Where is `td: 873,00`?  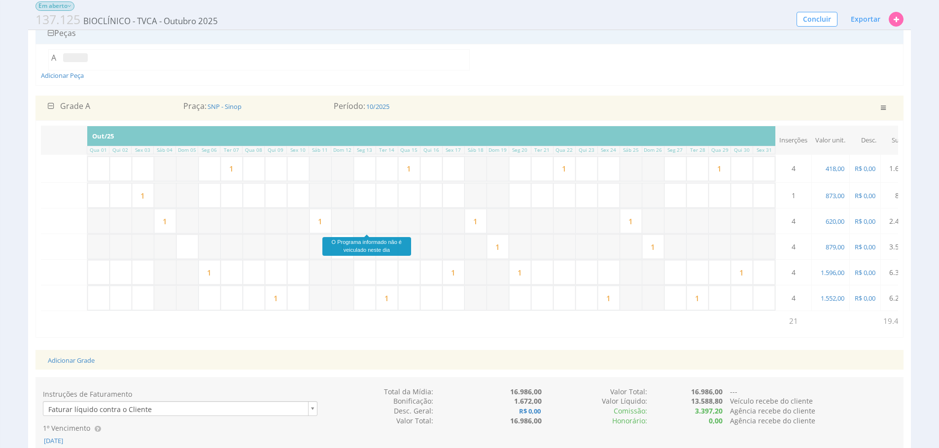 td: 873,00 is located at coordinates (901, 196).